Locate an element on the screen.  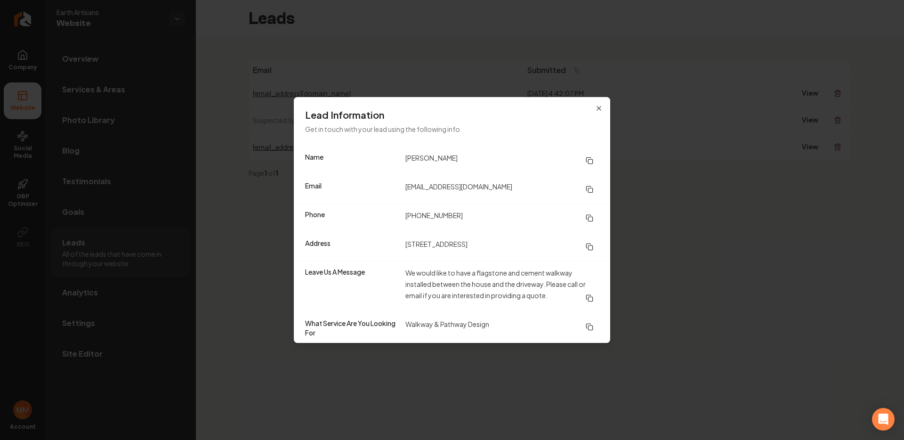
p: Get in touch with your lead using the following info. is located at coordinates (452, 129).